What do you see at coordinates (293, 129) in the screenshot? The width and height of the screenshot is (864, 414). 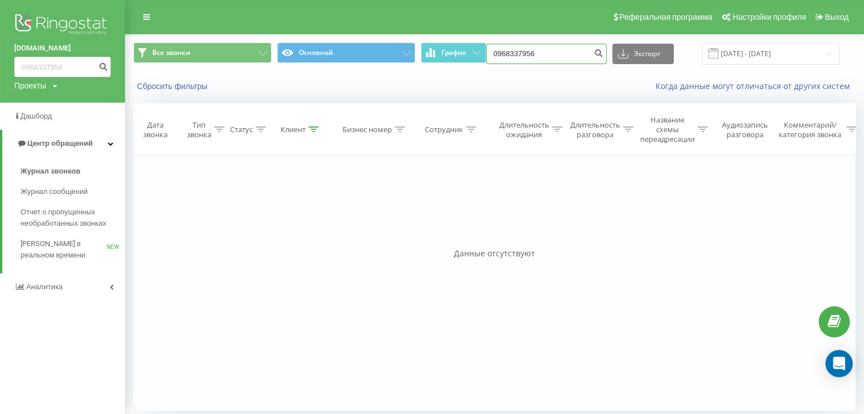 I see `div: Клиент` at bounding box center [293, 129].